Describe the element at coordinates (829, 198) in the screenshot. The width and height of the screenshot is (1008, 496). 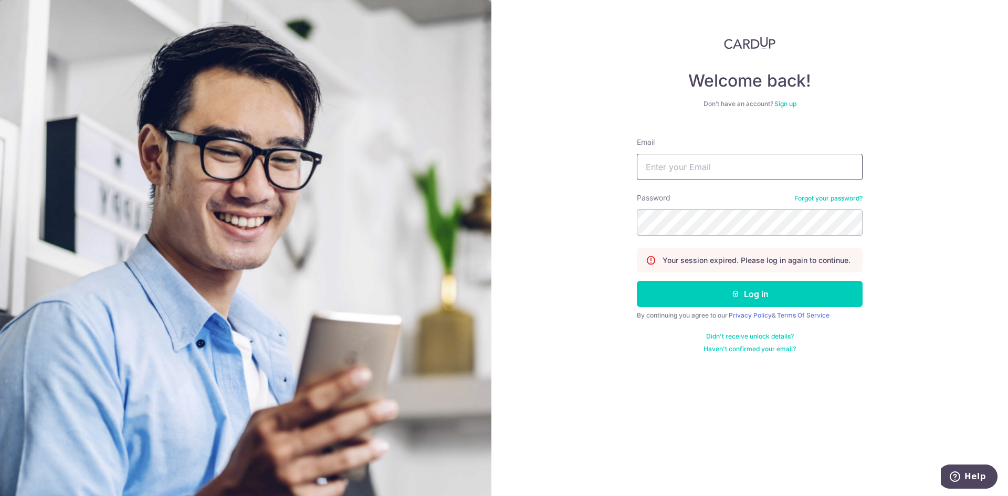
I see `a: Forgot your password?` at that location.